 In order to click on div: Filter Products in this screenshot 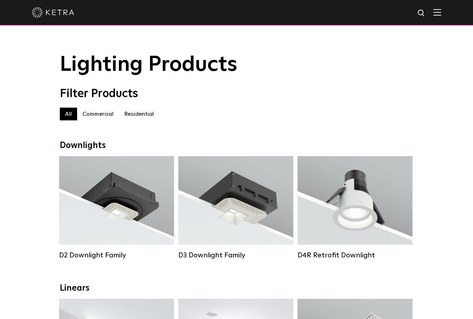, I will do `click(237, 94)`.